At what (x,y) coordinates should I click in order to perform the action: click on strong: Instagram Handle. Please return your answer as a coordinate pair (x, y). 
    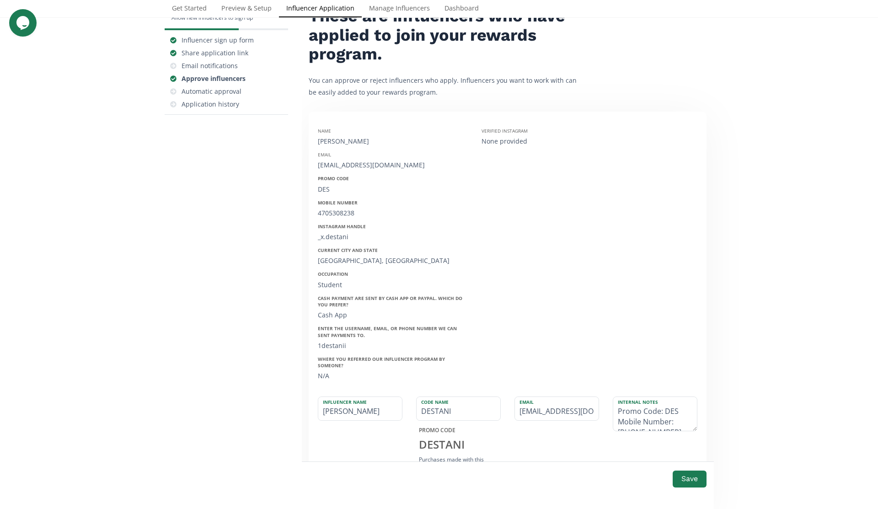
    Looking at the image, I should click on (341, 226).